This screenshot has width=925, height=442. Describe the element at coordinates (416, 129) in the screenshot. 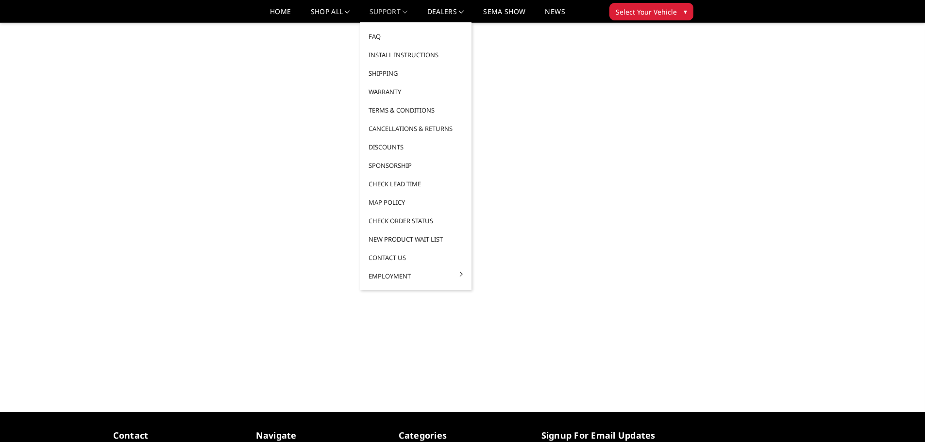

I see `a: Cancellations & Returns` at that location.